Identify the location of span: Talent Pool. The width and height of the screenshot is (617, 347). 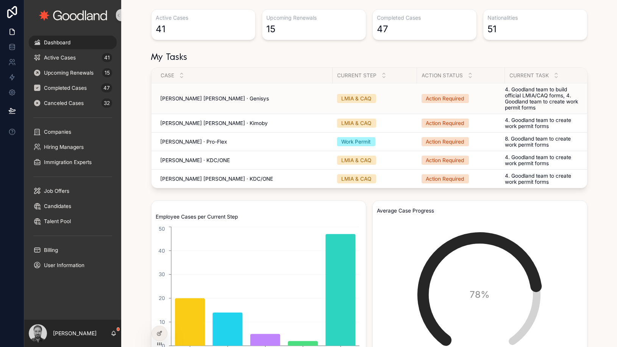
(57, 221).